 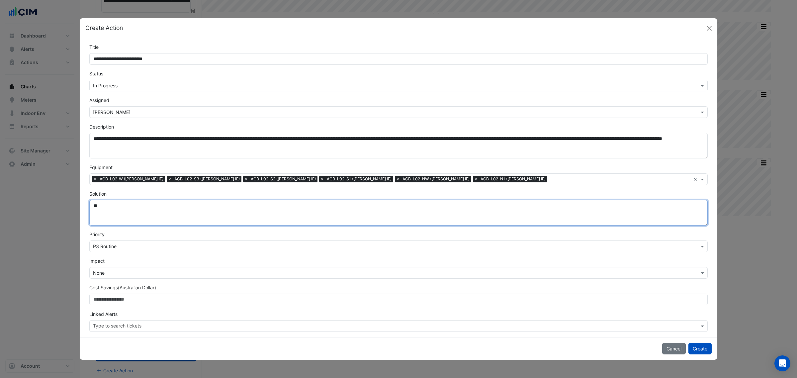 I want to click on label: Assigned, so click(x=99, y=100).